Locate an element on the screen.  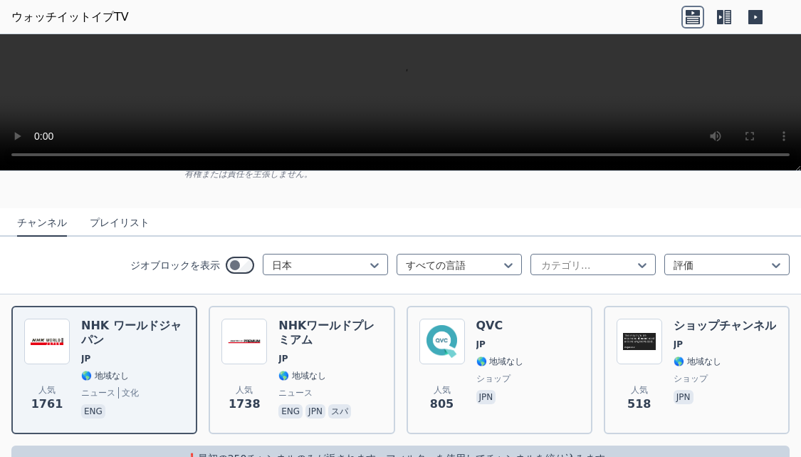
span: 518 is located at coordinates (639, 404).